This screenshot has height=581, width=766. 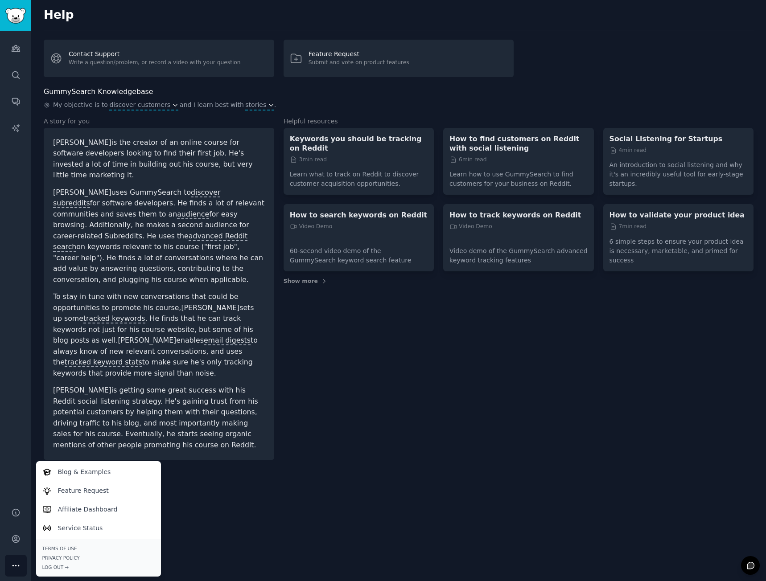 What do you see at coordinates (359, 63) in the screenshot?
I see `div: Submit and vote on product features` at bounding box center [359, 63].